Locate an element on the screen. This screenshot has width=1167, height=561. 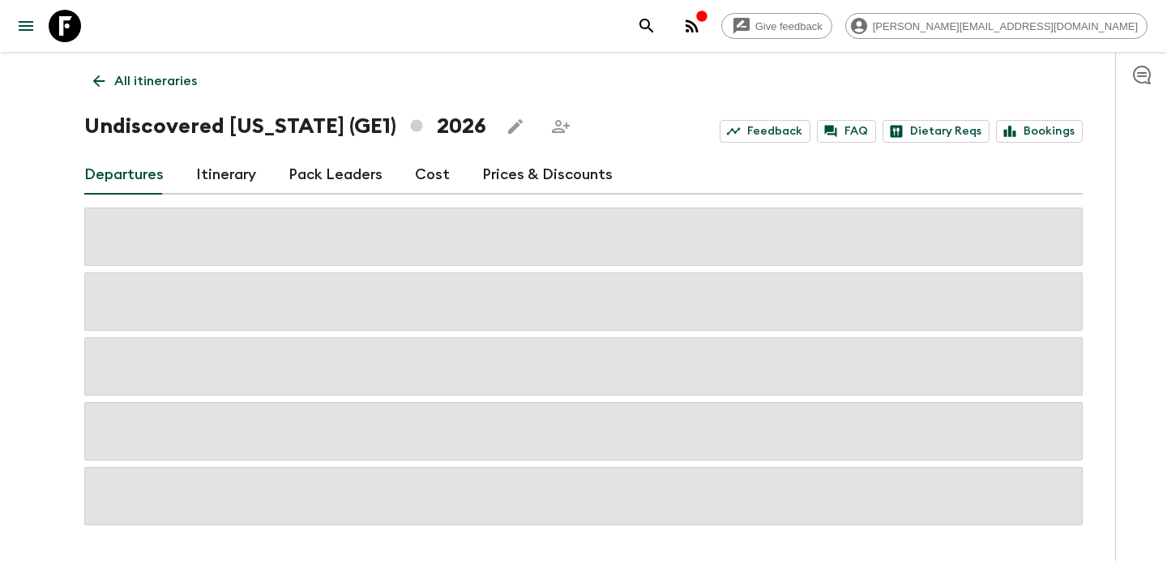
a: Dietary Reqs is located at coordinates (936, 131).